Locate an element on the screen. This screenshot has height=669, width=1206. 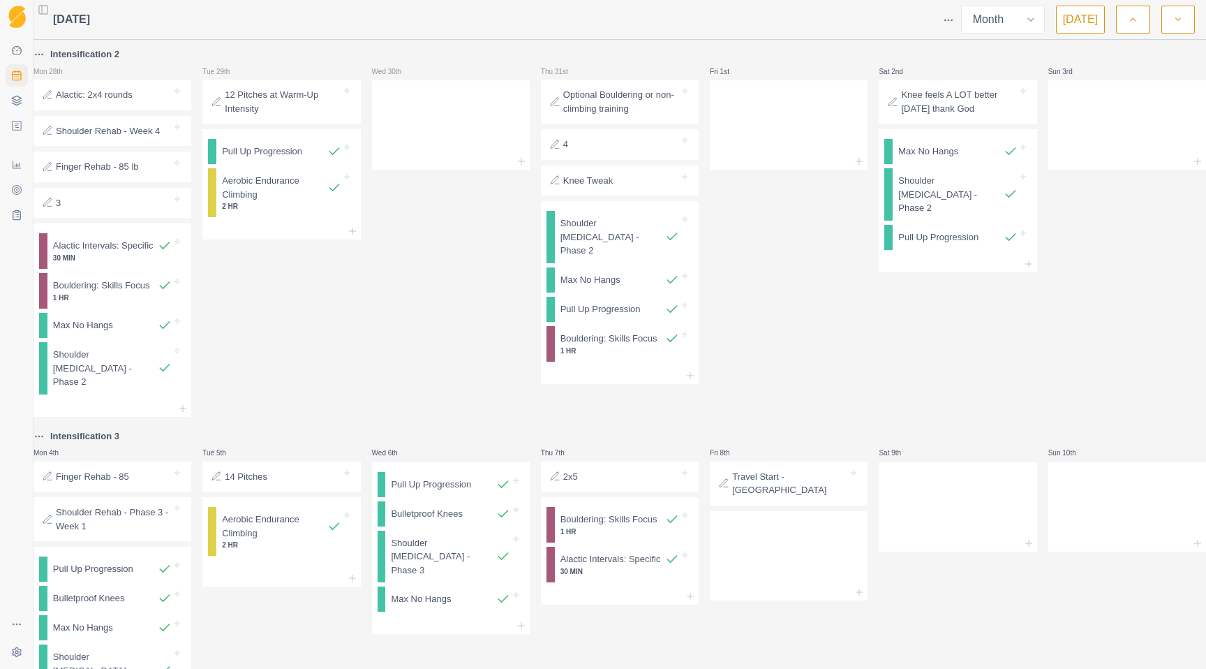
div: Finger Rehab - 85 is located at coordinates (112, 477).